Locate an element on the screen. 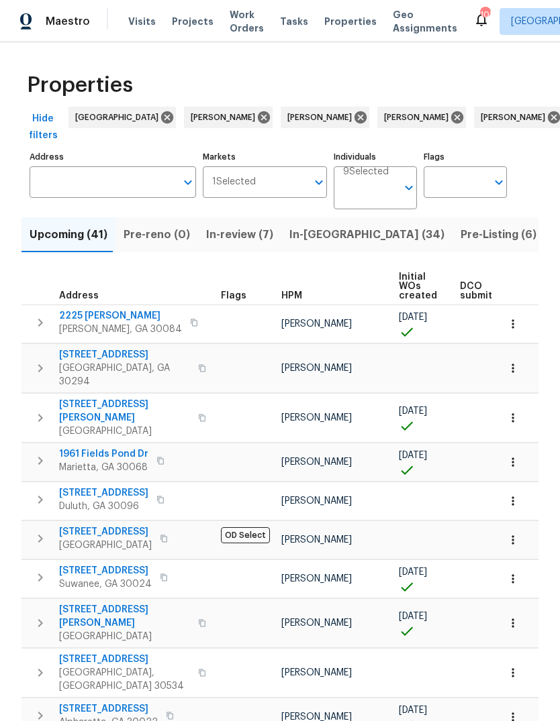 Image resolution: width=560 pixels, height=721 pixels. span: Hide filters is located at coordinates (43, 127).